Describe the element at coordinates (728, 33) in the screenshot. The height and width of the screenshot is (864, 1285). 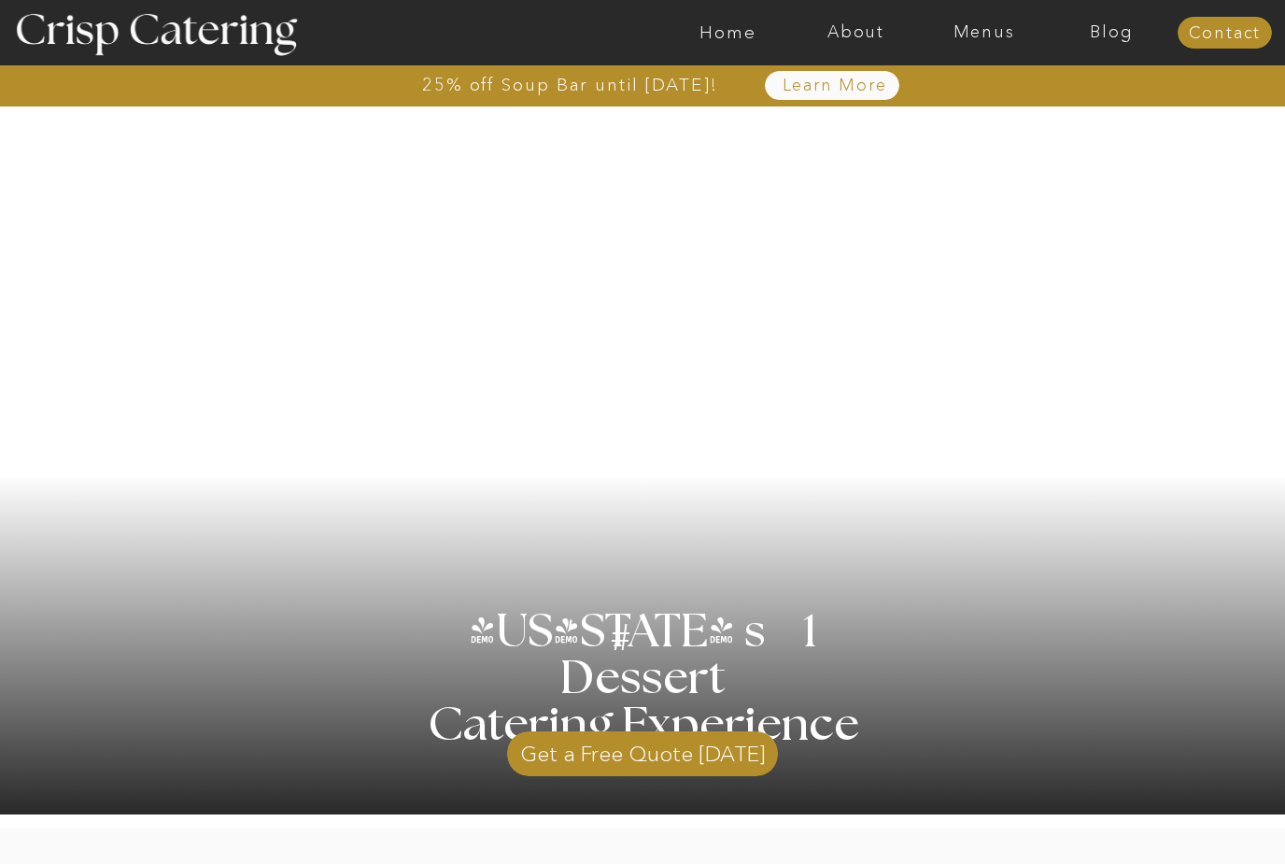
I see `a: Home` at that location.